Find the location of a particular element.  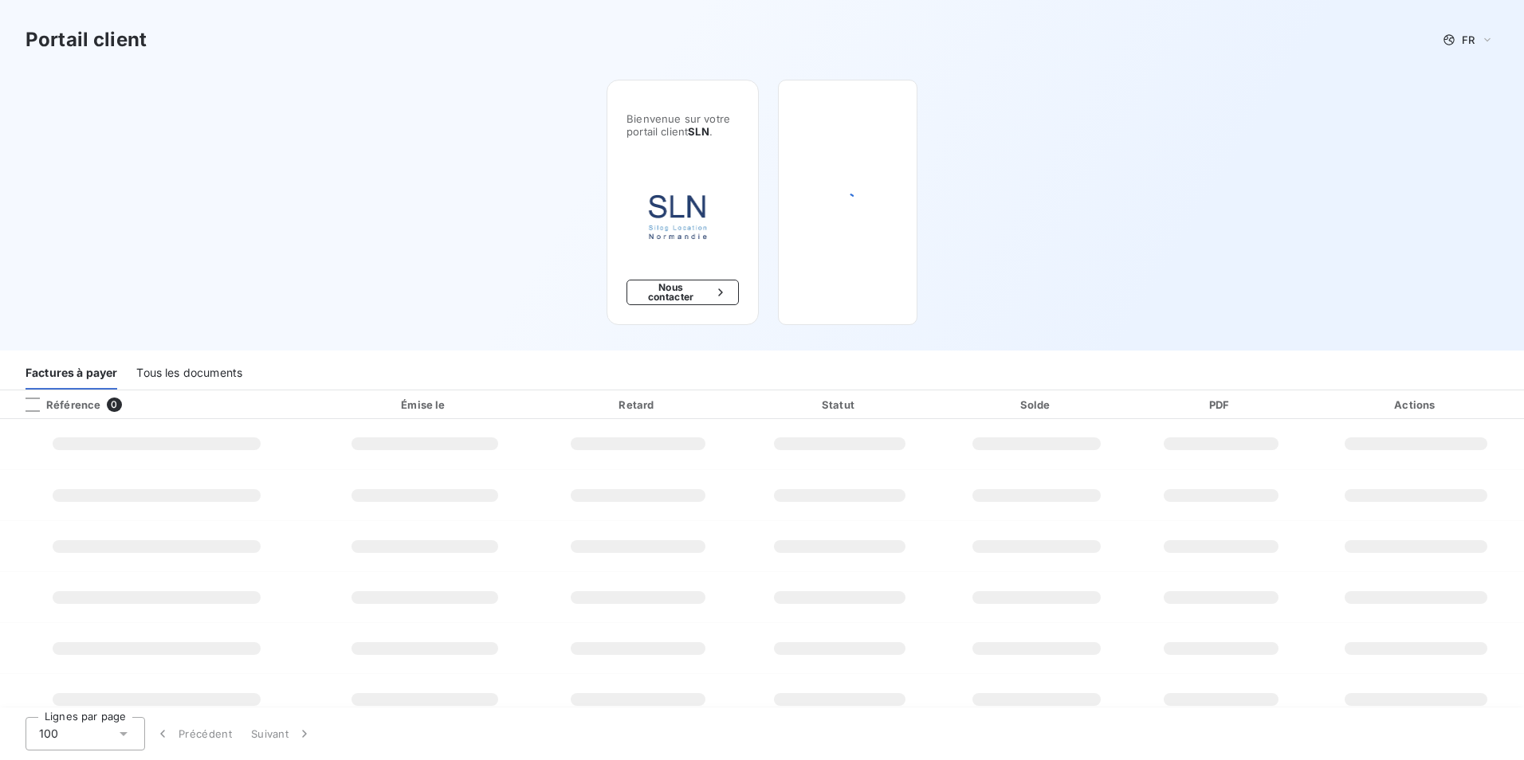

span: Bienvenue sur votre portail client . is located at coordinates (682, 125).